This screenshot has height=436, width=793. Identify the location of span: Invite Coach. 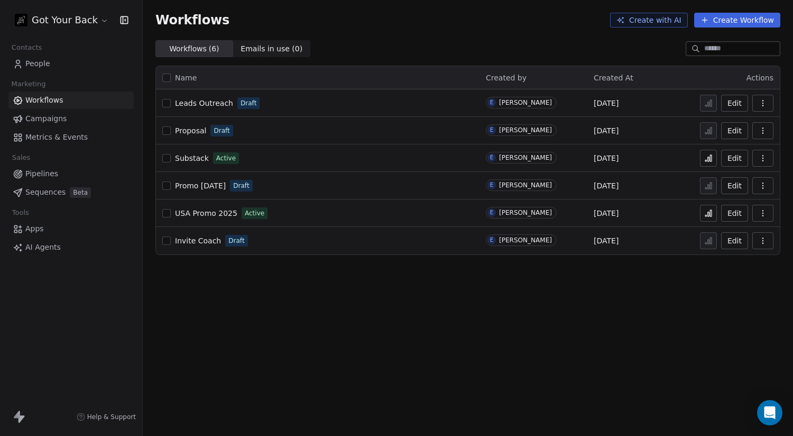
(198, 240).